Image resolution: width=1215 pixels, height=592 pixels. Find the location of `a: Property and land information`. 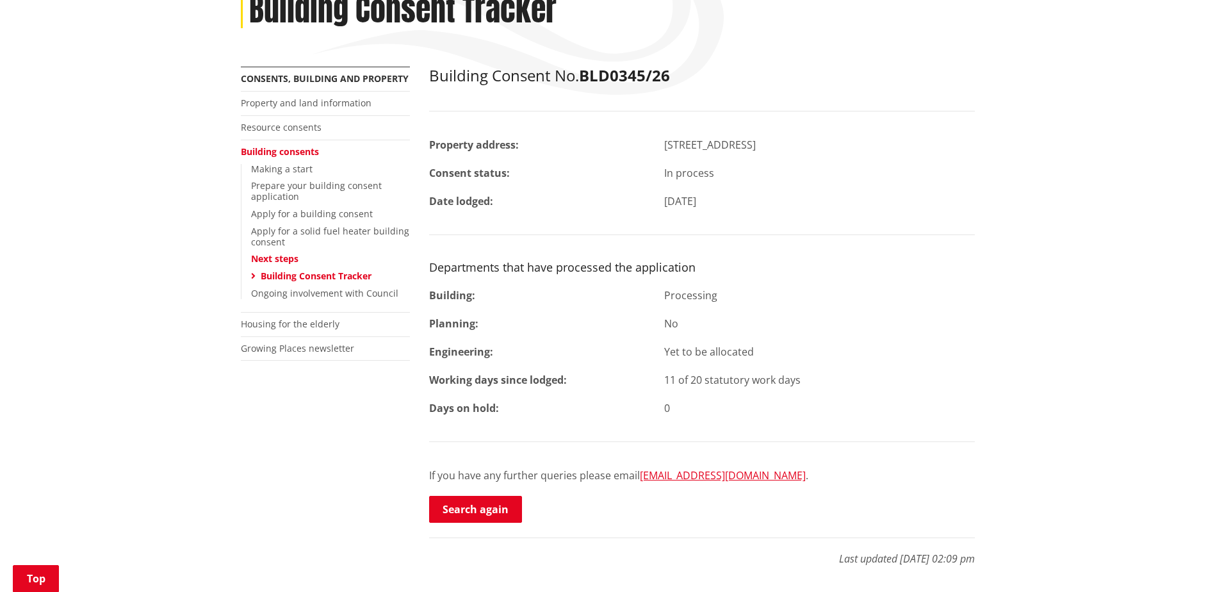

a: Property and land information is located at coordinates (306, 102).